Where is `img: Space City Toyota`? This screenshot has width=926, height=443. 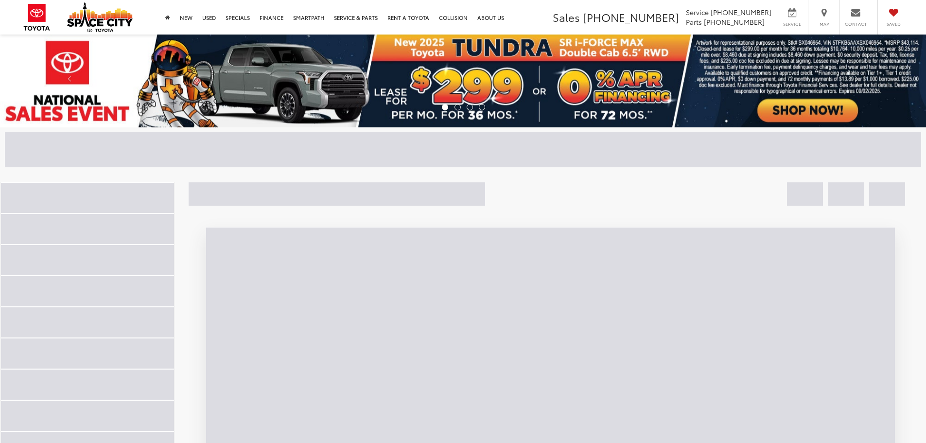 img: Space City Toyota is located at coordinates (100, 17).